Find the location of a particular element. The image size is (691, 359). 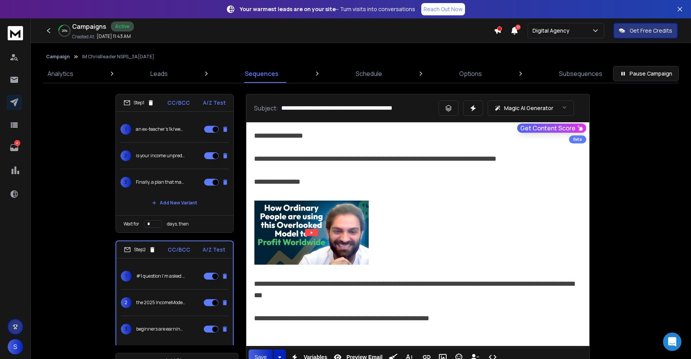

button: Campaign is located at coordinates (58, 57).